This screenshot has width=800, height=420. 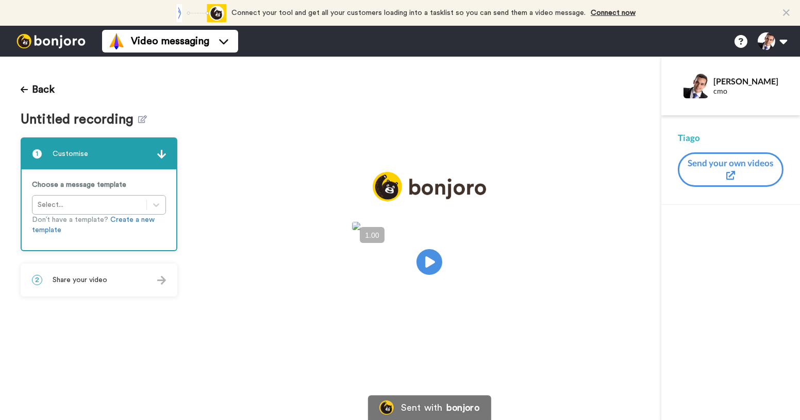 What do you see at coordinates (116, 41) in the screenshot?
I see `img: vm-color.svg` at bounding box center [116, 41].